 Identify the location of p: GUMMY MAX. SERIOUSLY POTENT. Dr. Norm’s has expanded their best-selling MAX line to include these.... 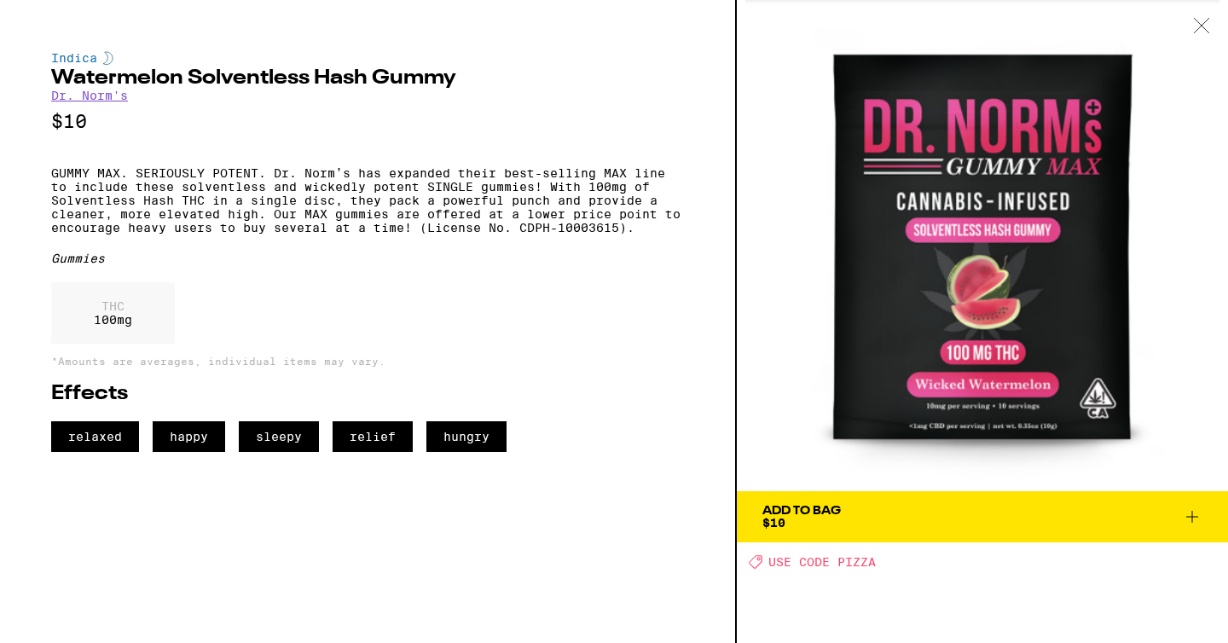
(368, 200).